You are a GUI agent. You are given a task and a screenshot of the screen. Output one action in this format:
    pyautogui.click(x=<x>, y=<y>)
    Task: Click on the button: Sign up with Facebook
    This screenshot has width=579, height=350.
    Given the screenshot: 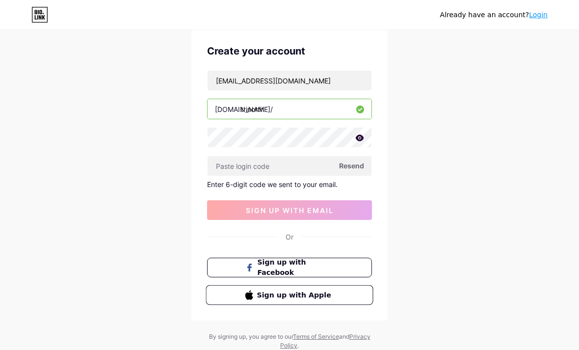 What is the action you would take?
    pyautogui.click(x=289, y=267)
    